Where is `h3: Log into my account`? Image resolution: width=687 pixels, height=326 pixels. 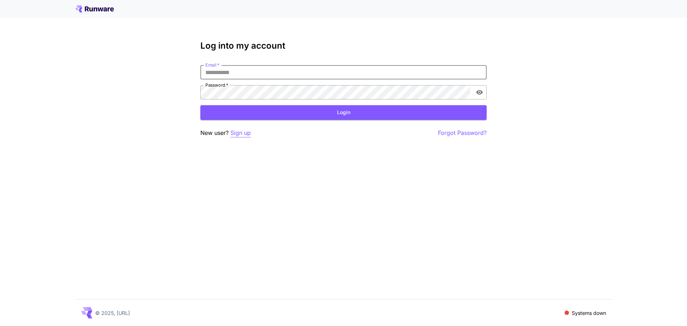
h3: Log into my account is located at coordinates (343, 46).